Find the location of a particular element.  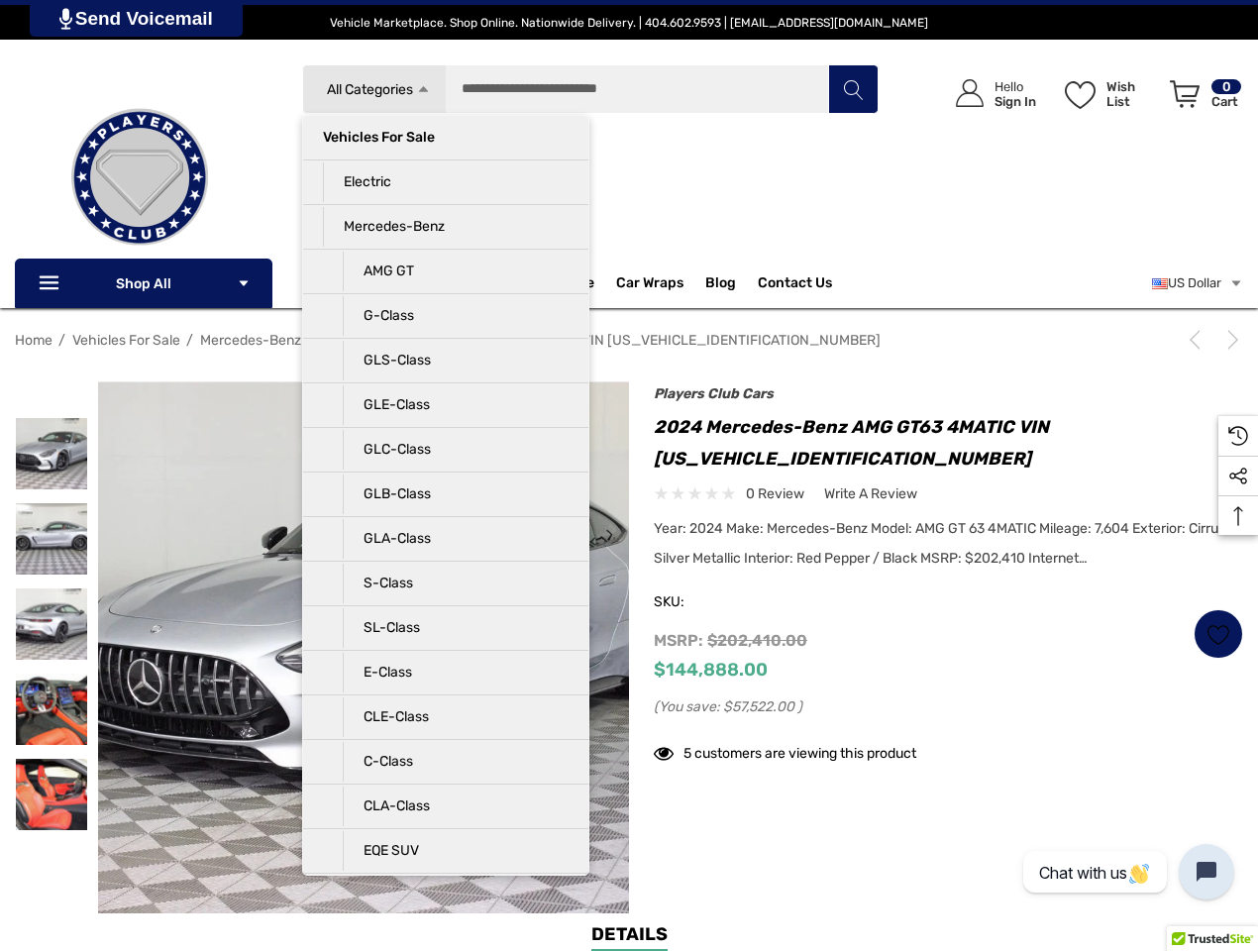

a: Next is located at coordinates (1230, 340).